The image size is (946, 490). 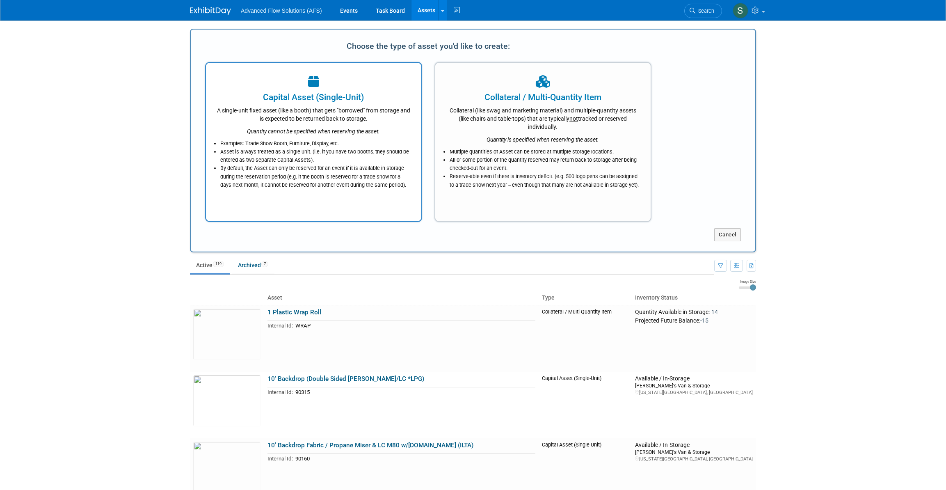 I want to click on div: Collateral / Multi-Quantity Item, so click(x=543, y=97).